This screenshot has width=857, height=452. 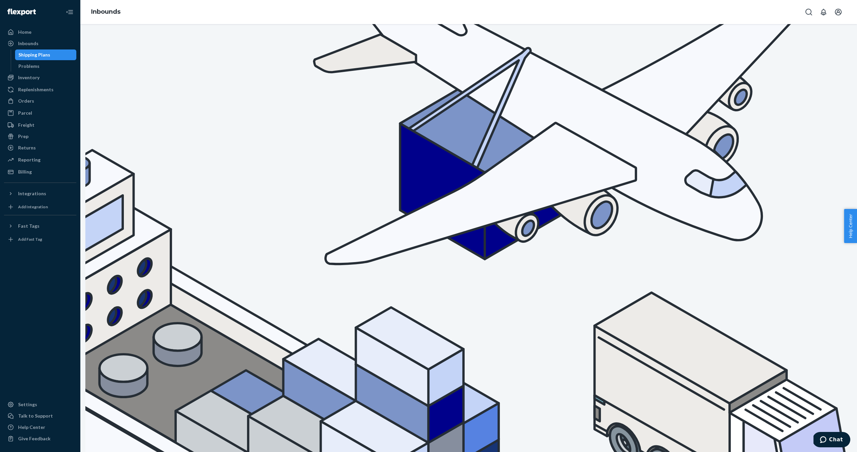 What do you see at coordinates (46, 66) in the screenshot?
I see `a: Problems` at bounding box center [46, 66].